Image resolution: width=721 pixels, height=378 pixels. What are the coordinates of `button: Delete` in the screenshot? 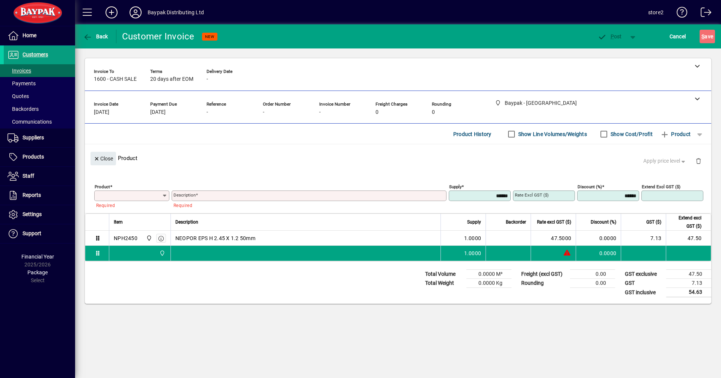 It's located at (699, 161).